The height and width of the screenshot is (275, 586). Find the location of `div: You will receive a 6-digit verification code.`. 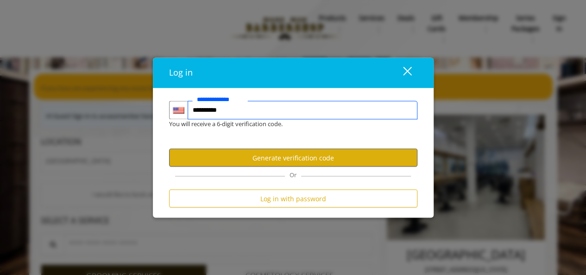

div: You will receive a 6-digit verification code. is located at coordinates (286, 124).